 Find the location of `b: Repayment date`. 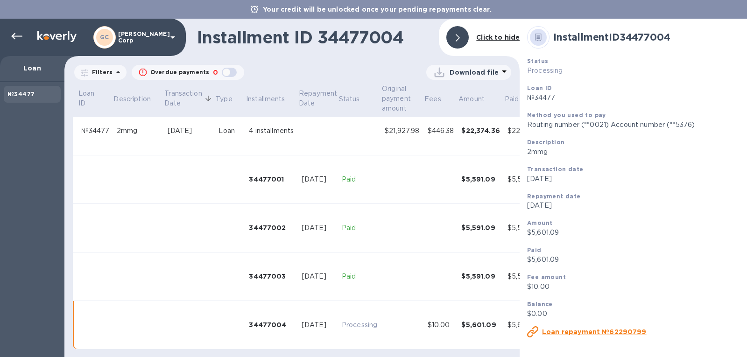

b: Repayment date is located at coordinates (554, 196).